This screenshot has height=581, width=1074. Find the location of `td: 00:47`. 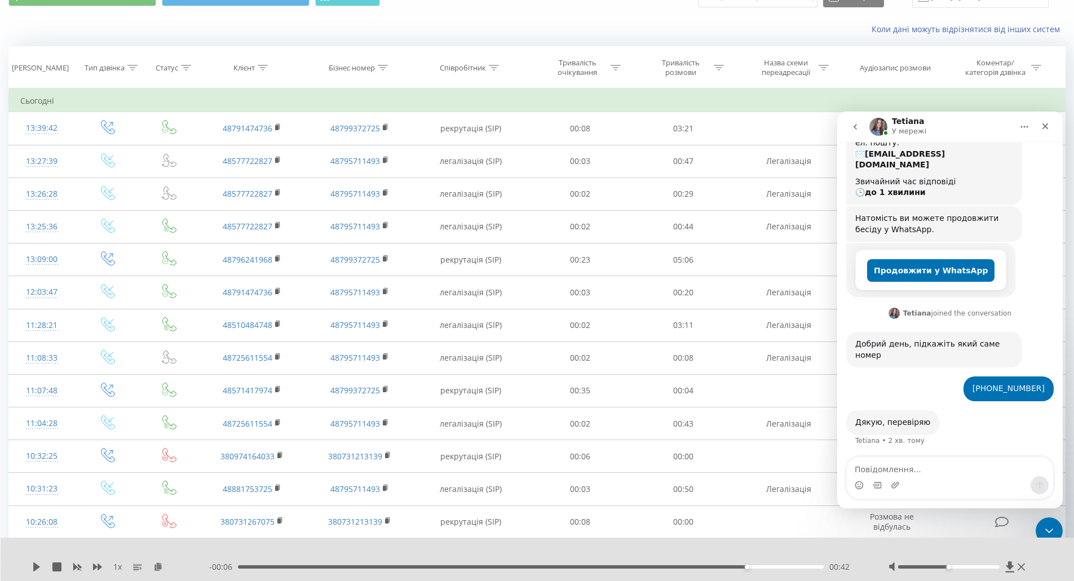

td: 00:47 is located at coordinates (683, 161).